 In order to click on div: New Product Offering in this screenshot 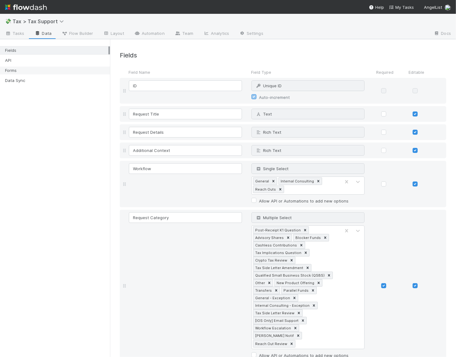, I will do `click(295, 283)`.